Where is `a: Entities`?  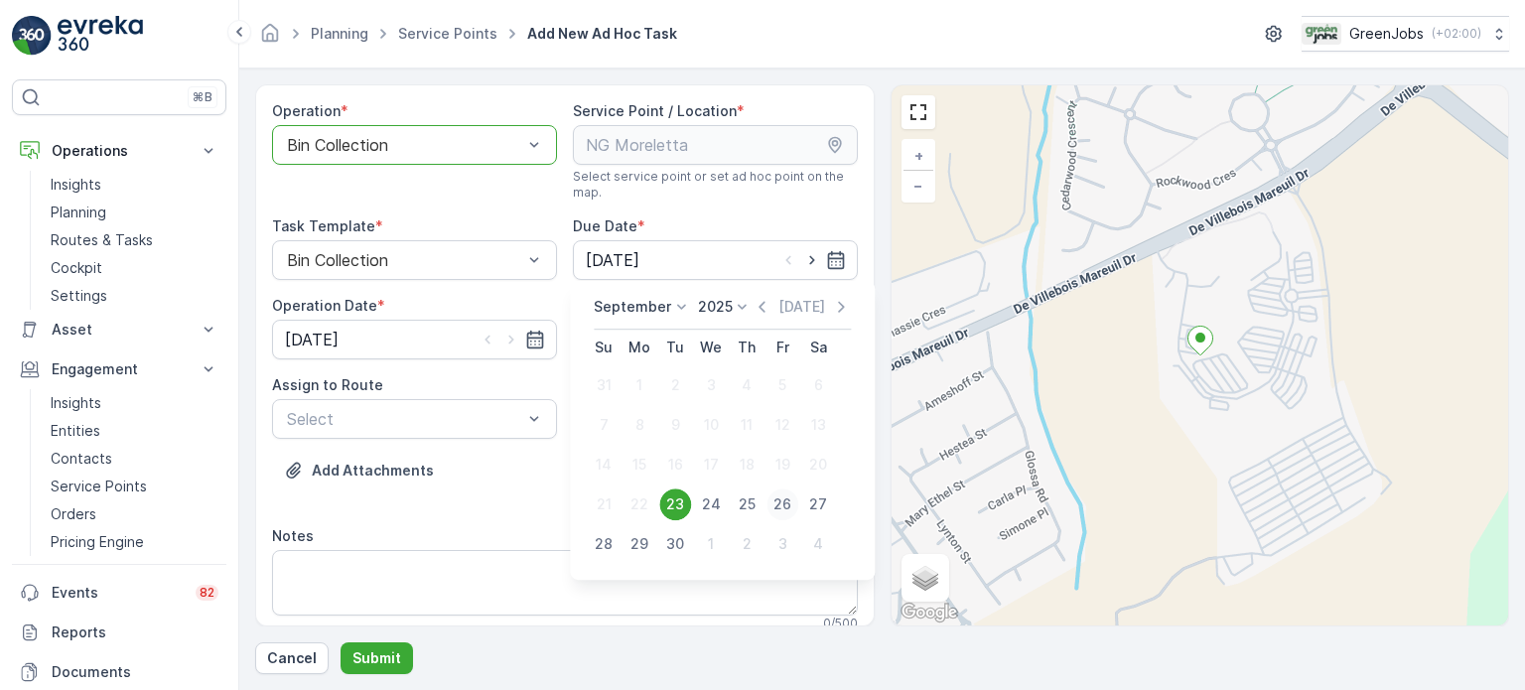 a: Entities is located at coordinates (134, 431).